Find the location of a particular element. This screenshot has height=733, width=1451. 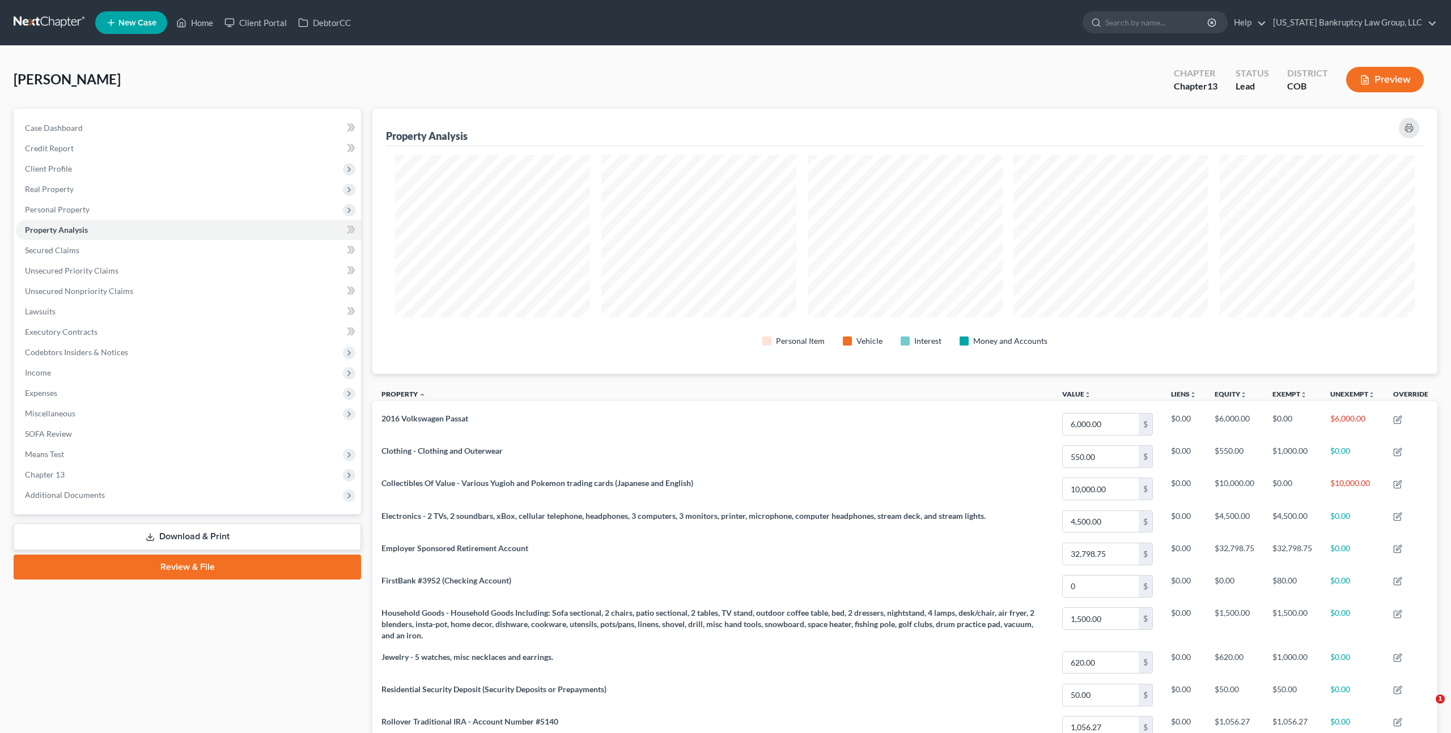

span: Additional Documents is located at coordinates (65, 495).